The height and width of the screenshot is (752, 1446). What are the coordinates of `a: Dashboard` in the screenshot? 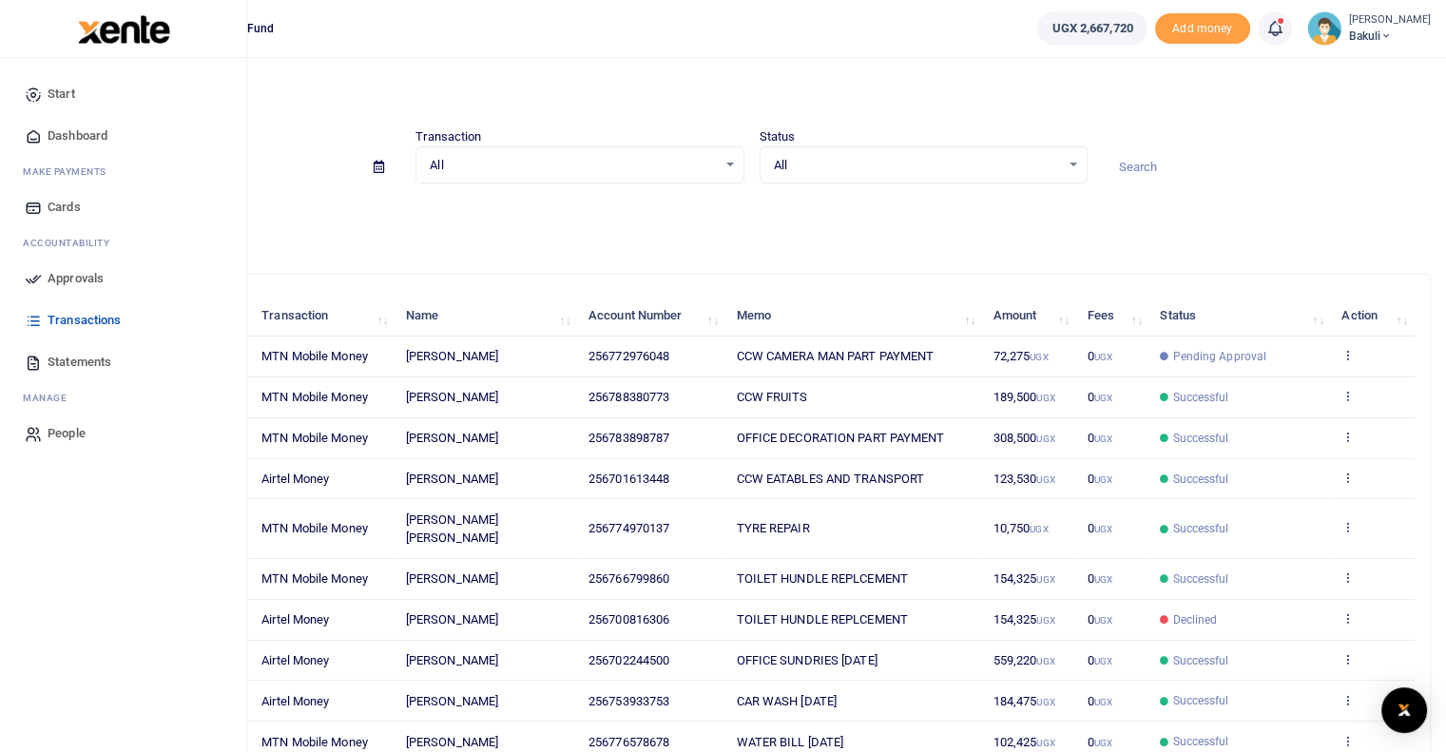 It's located at (123, 136).